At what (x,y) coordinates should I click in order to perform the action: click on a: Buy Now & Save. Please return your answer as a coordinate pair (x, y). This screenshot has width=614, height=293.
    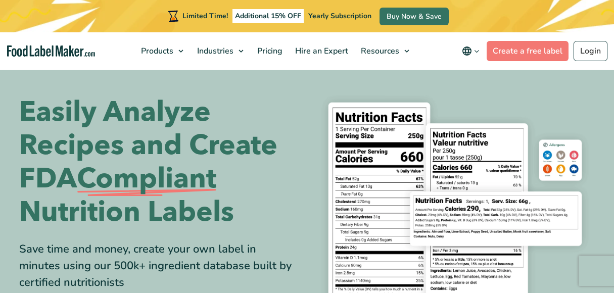
    Looking at the image, I should click on (414, 16).